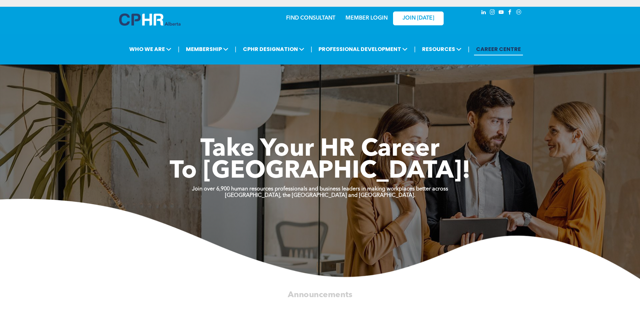  I want to click on a: linkedin, so click(483, 13).